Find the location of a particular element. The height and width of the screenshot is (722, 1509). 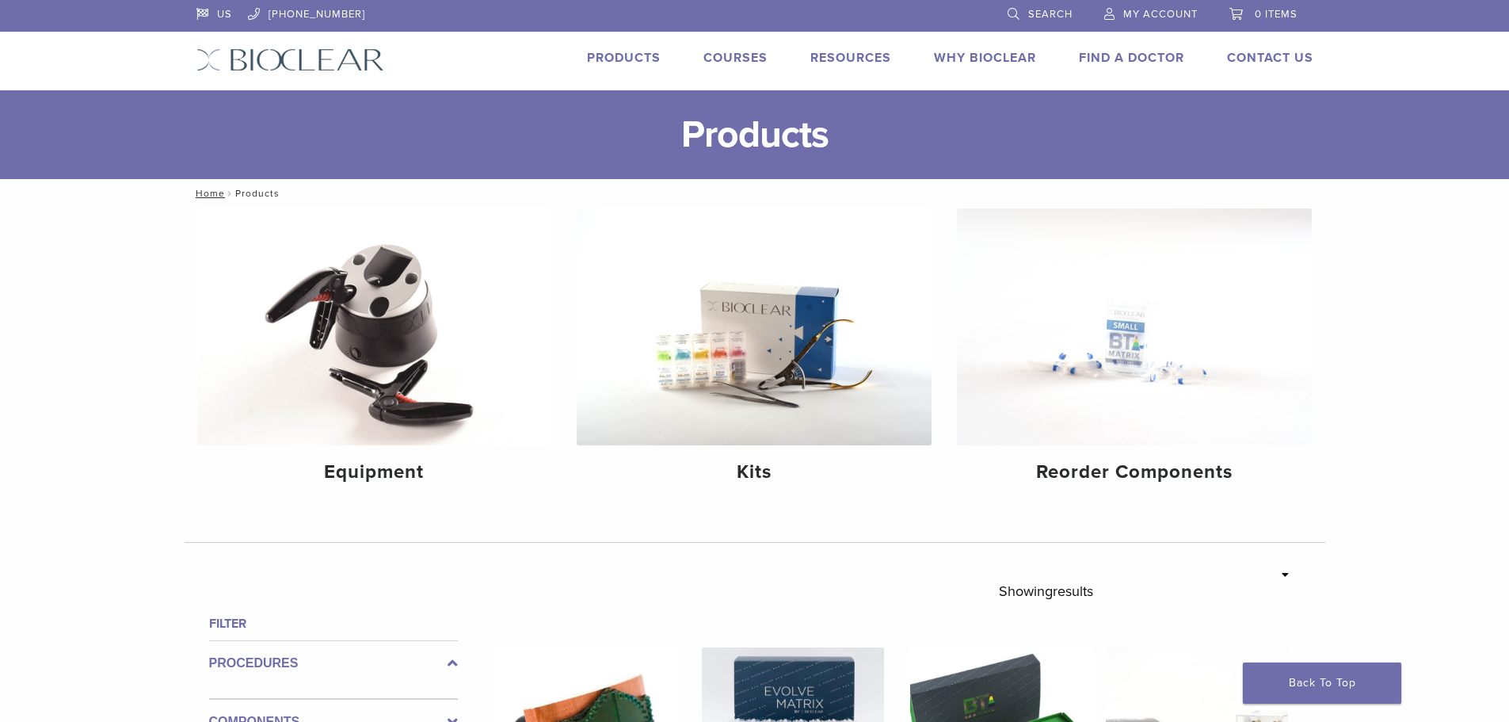

img: Equipment is located at coordinates (375, 326).